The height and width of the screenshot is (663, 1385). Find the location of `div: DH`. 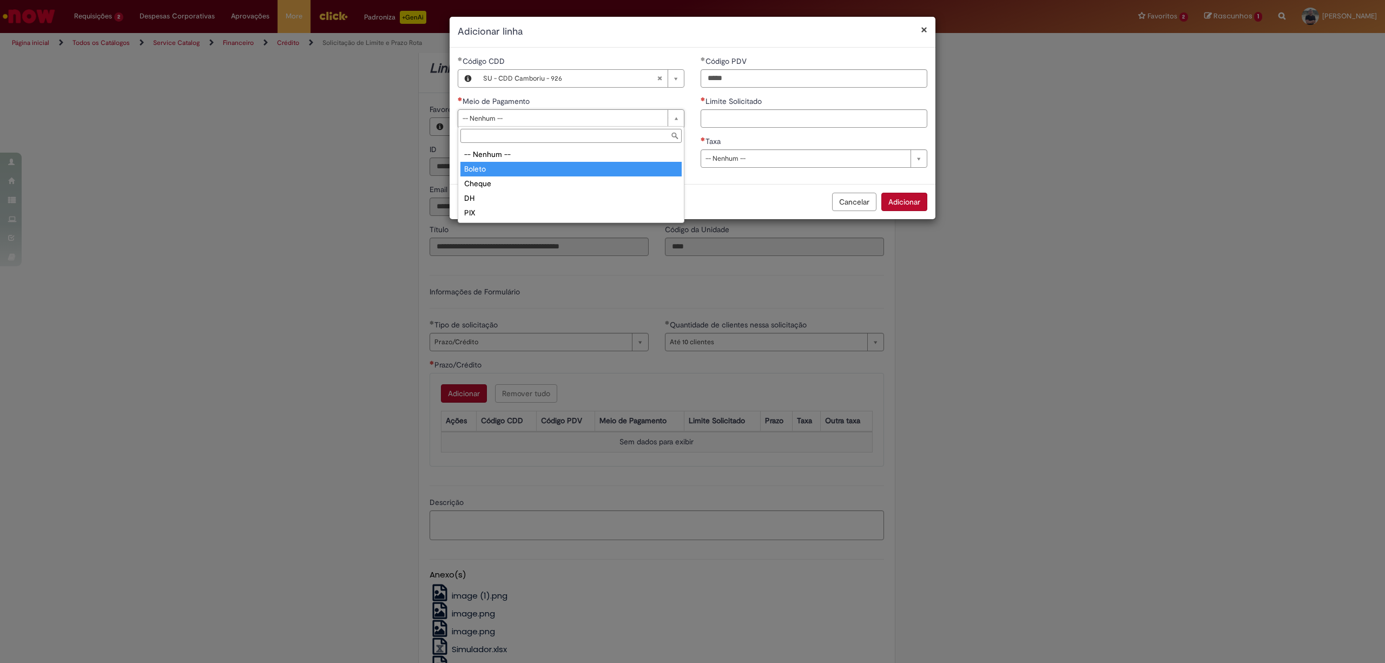

div: DH is located at coordinates (571, 198).